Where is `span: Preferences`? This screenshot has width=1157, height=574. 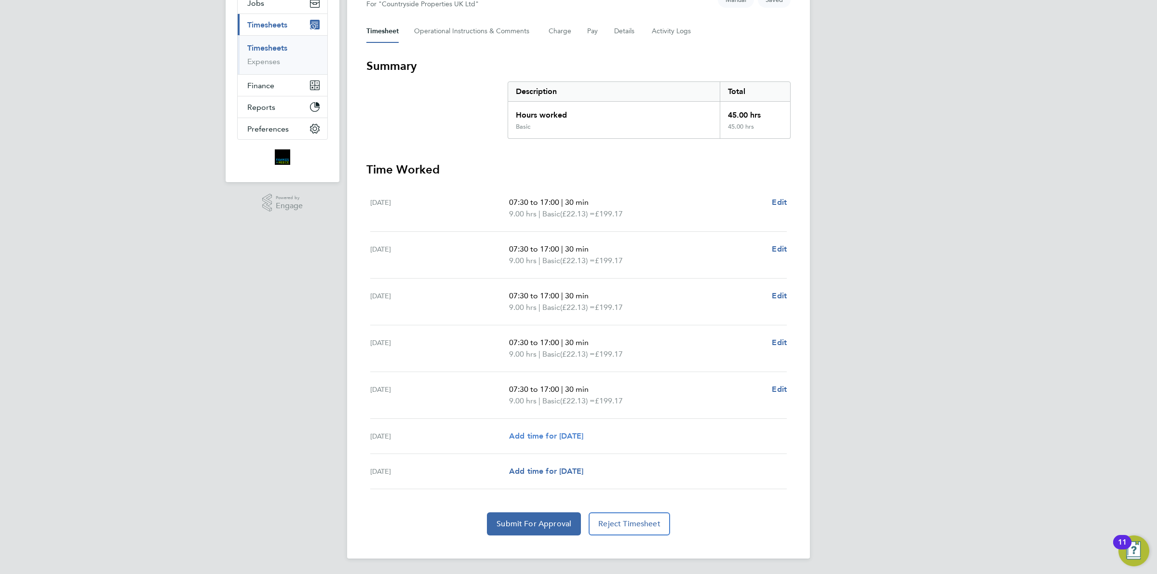 span: Preferences is located at coordinates (268, 129).